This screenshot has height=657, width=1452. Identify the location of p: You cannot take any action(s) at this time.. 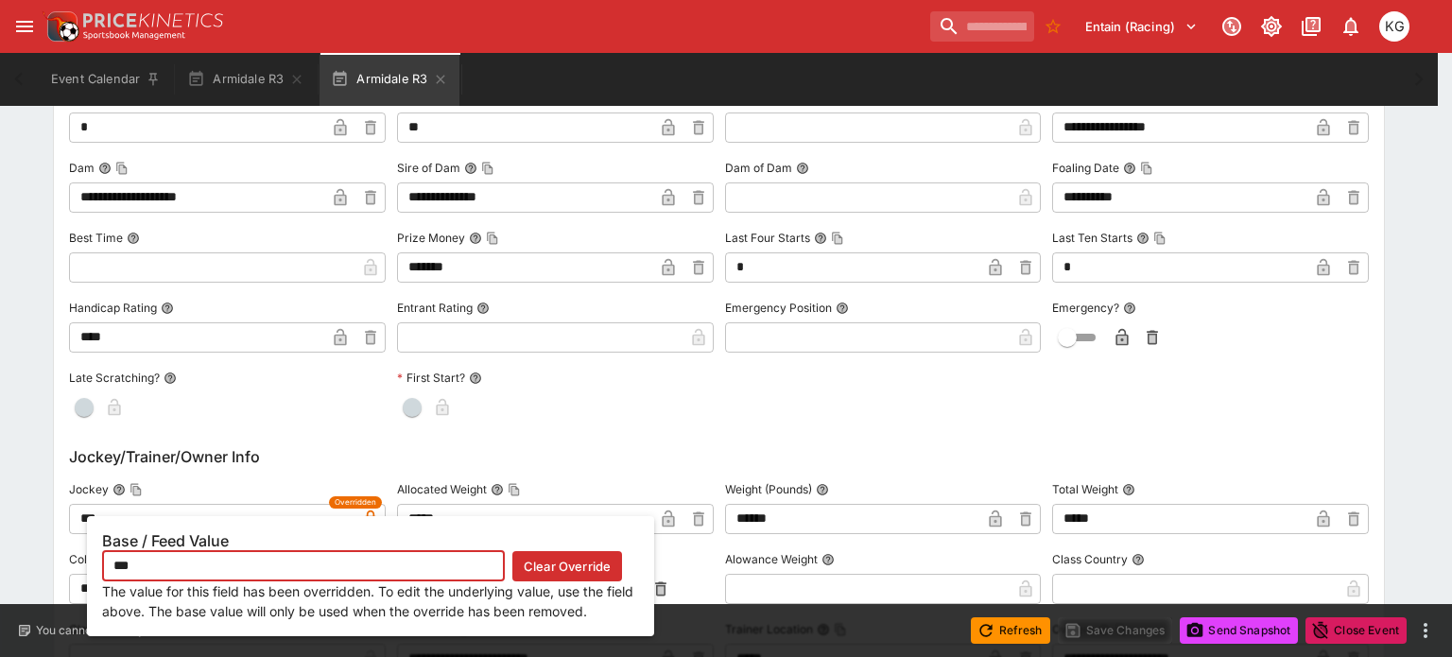
(147, 631).